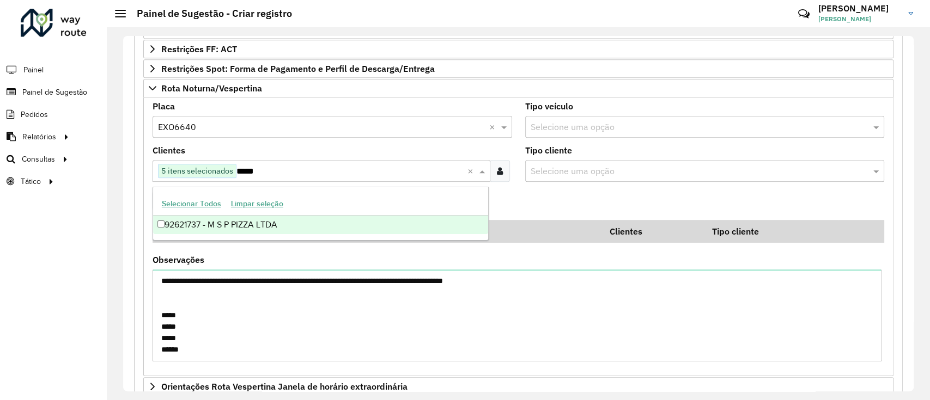 Image resolution: width=930 pixels, height=400 pixels. I want to click on label: Placa, so click(163, 106).